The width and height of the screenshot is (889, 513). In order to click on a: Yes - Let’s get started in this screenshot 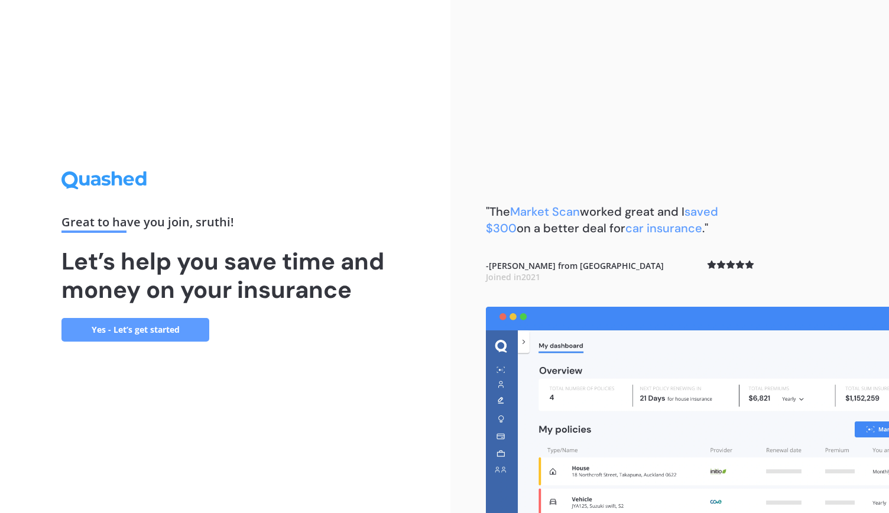, I will do `click(135, 330)`.